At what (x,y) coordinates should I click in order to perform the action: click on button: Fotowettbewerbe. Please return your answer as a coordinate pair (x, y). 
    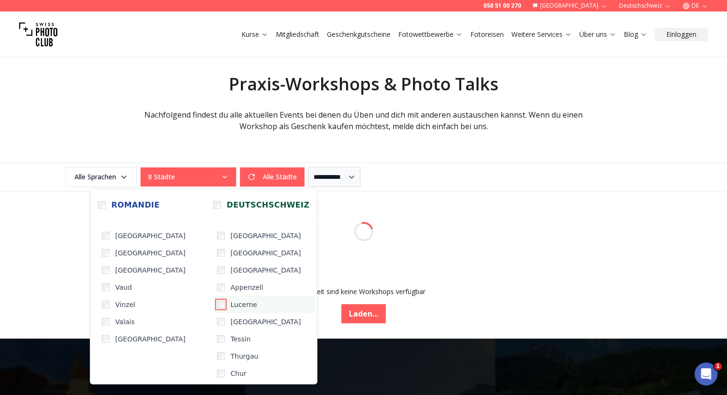
    Looking at the image, I should click on (430, 34).